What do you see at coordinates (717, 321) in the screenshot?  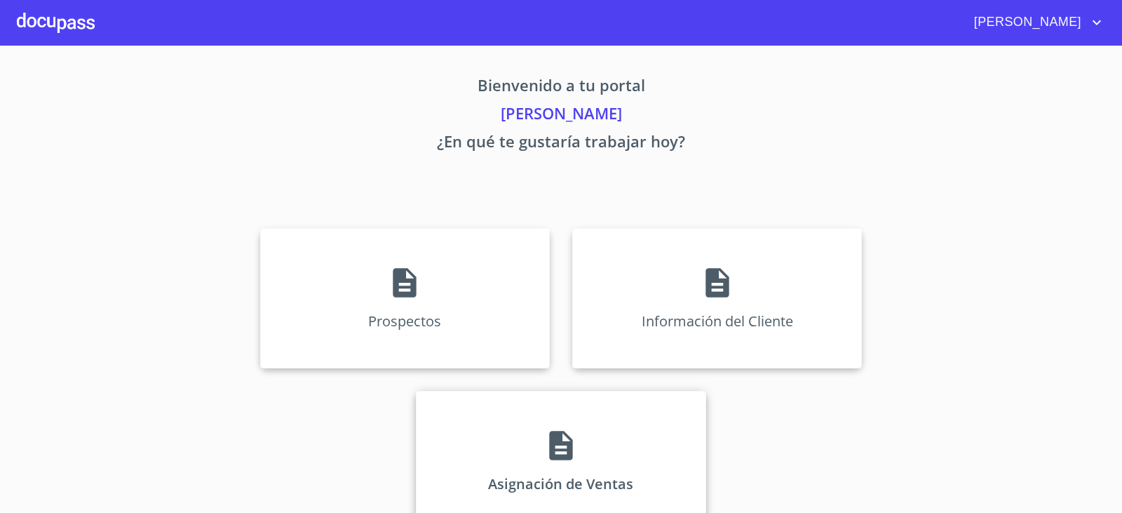 I see `p: Información del Cliente` at bounding box center [717, 321].